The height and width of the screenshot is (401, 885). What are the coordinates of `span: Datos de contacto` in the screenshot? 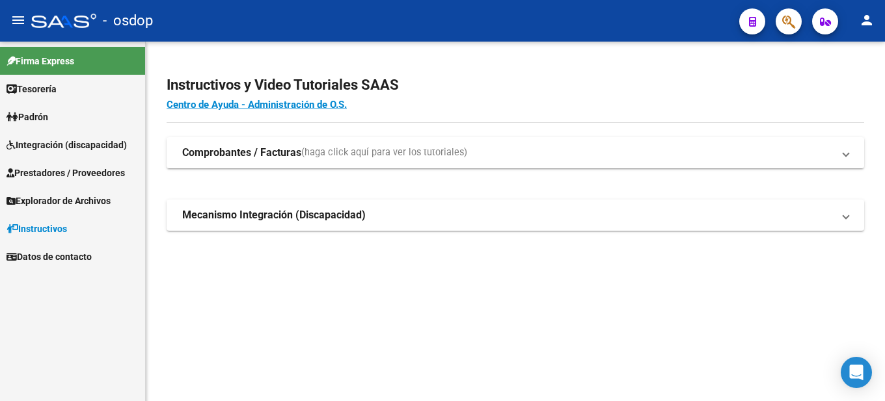 It's located at (49, 257).